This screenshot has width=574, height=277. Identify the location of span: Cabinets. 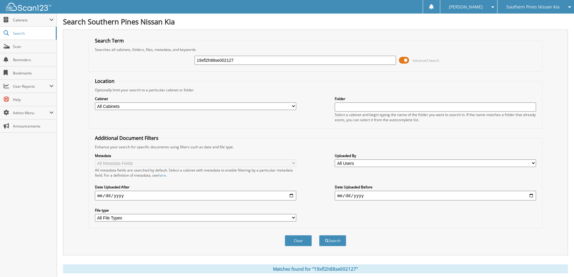
(31, 20).